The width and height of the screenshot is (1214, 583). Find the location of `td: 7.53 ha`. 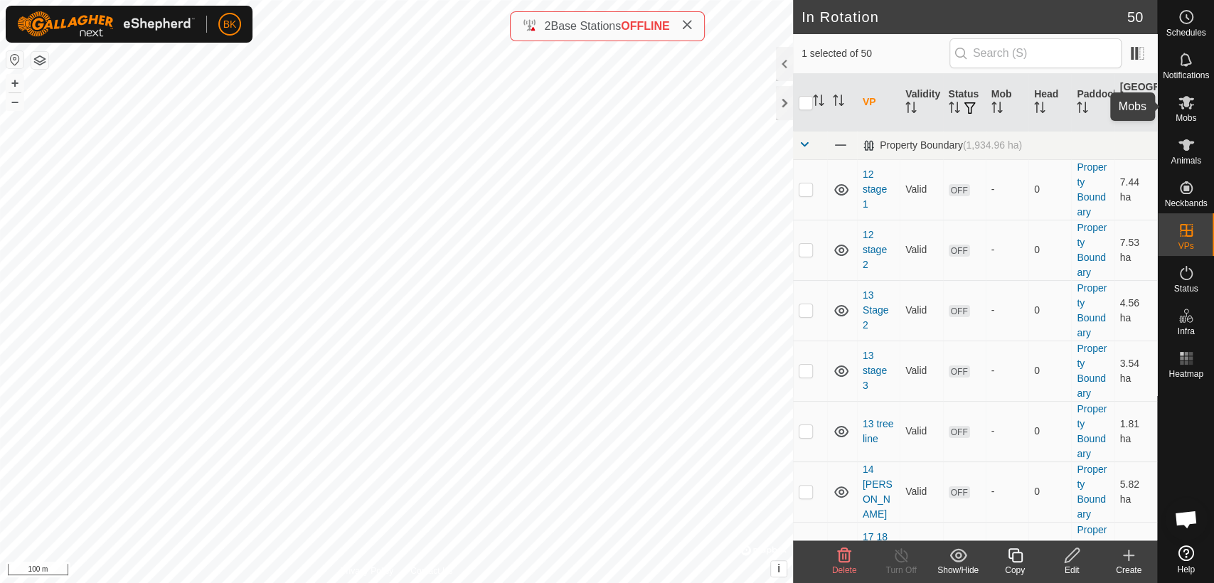

td: 7.53 ha is located at coordinates (1136, 250).